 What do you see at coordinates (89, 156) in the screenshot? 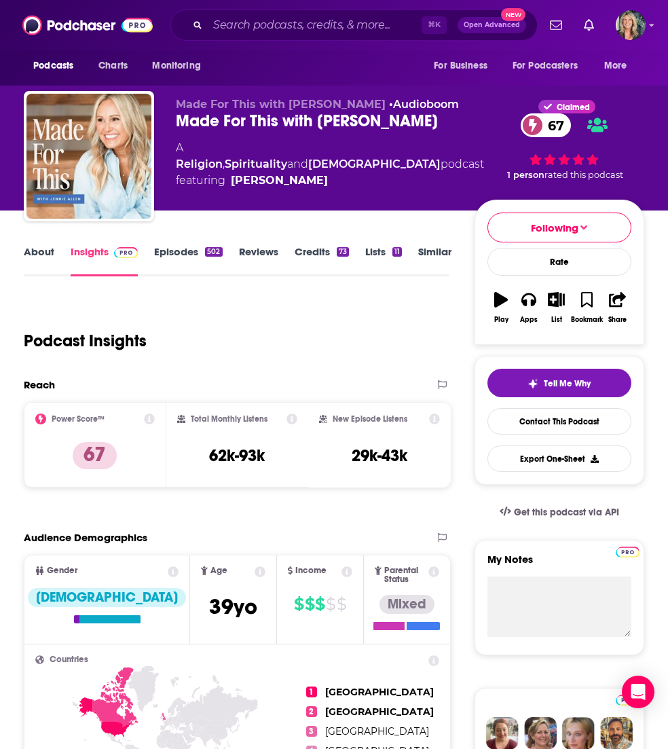
I see `img: Made For This with Jennie Allen` at bounding box center [89, 156].